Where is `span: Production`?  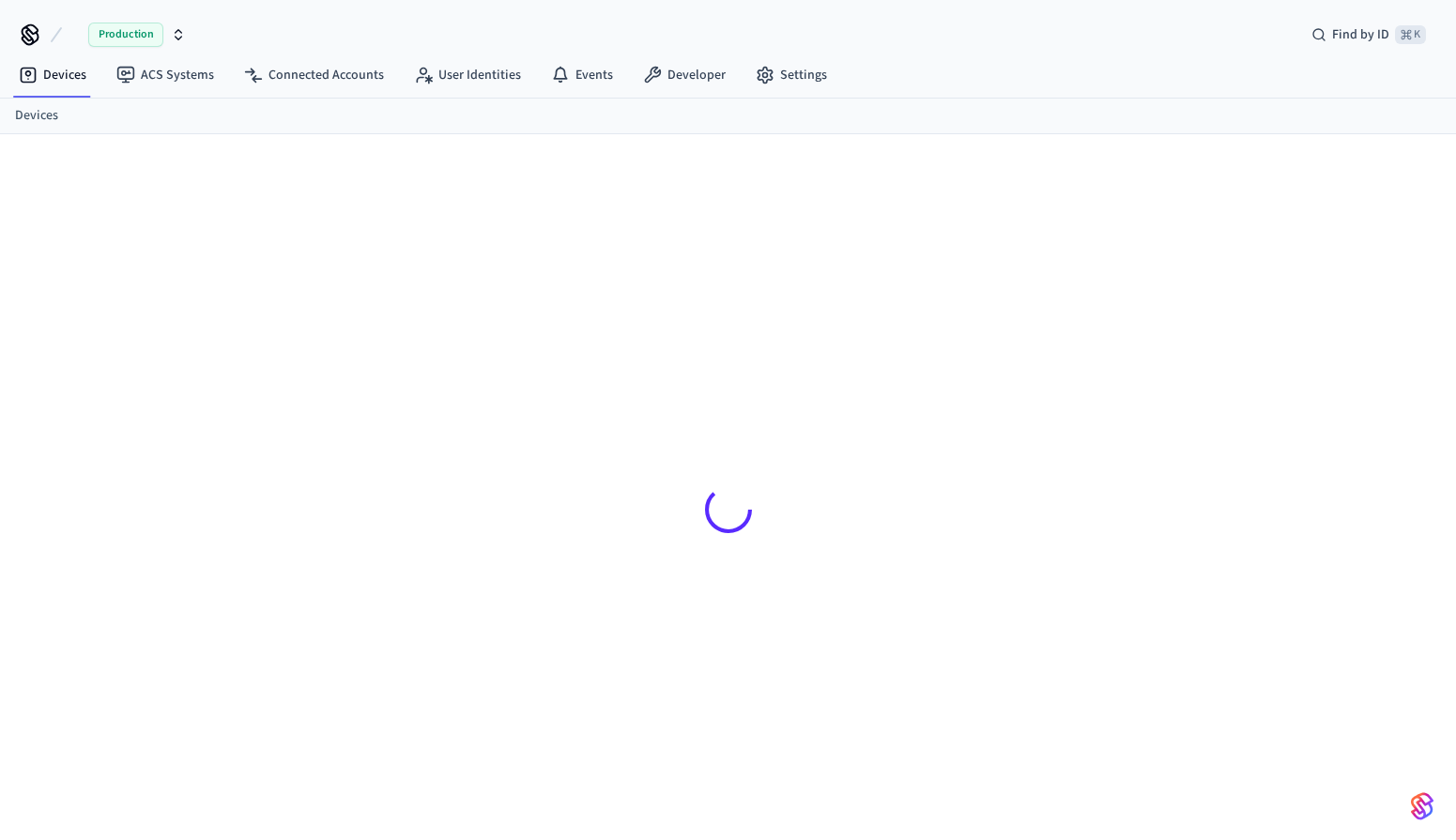 span: Production is located at coordinates (126, 35).